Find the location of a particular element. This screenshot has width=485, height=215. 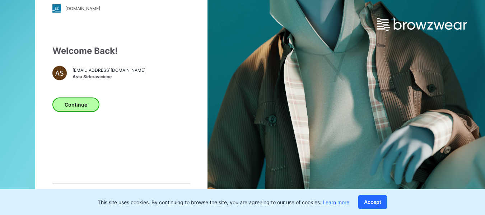

div: Welcome Back! is located at coordinates (121, 51).